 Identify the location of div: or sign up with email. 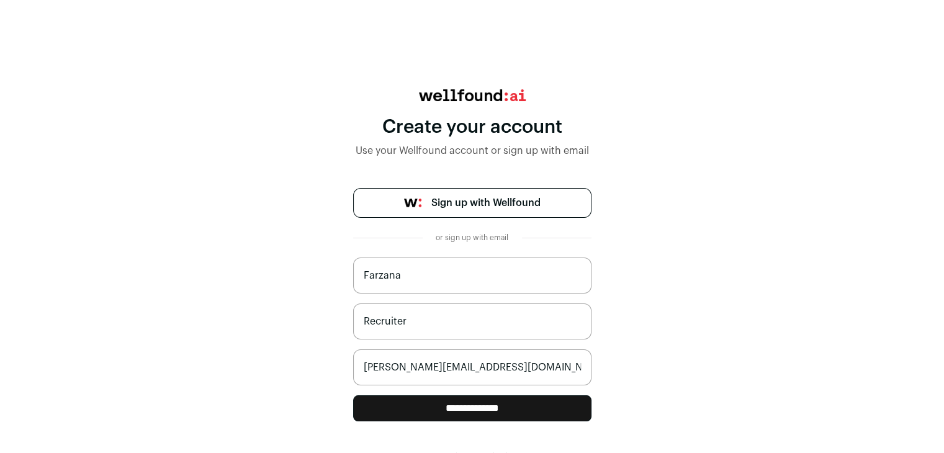
(472, 238).